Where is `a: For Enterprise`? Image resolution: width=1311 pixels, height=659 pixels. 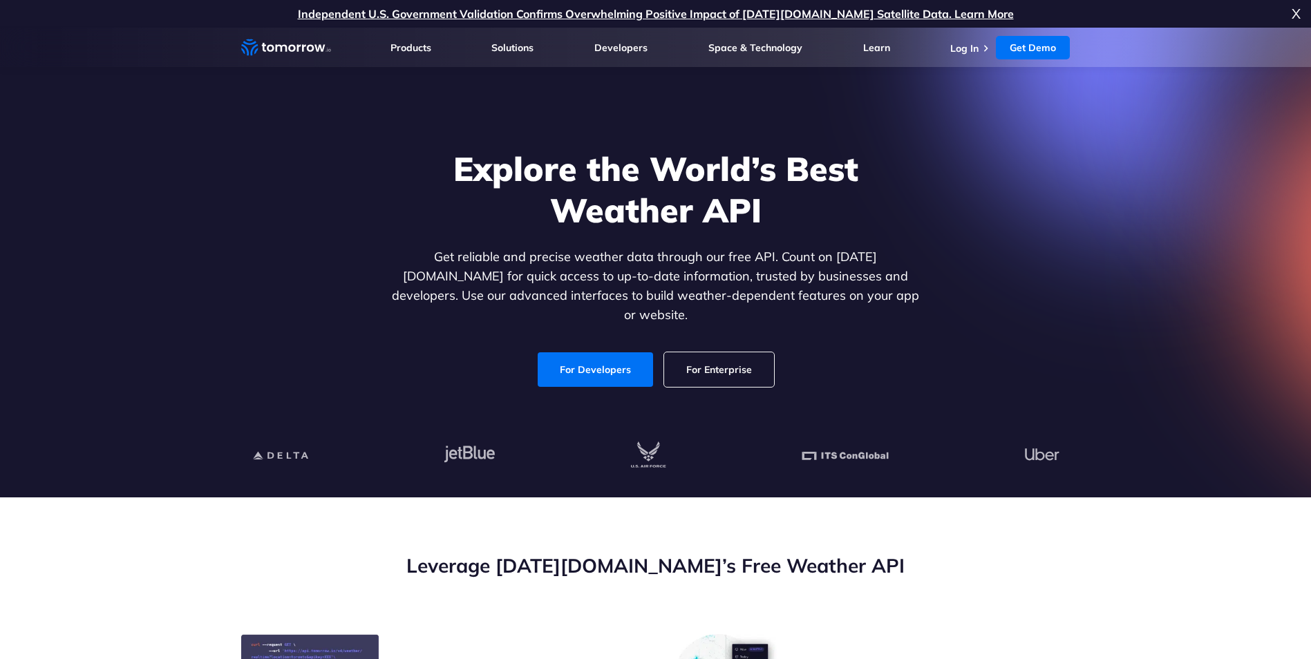 a: For Enterprise is located at coordinates (719, 370).